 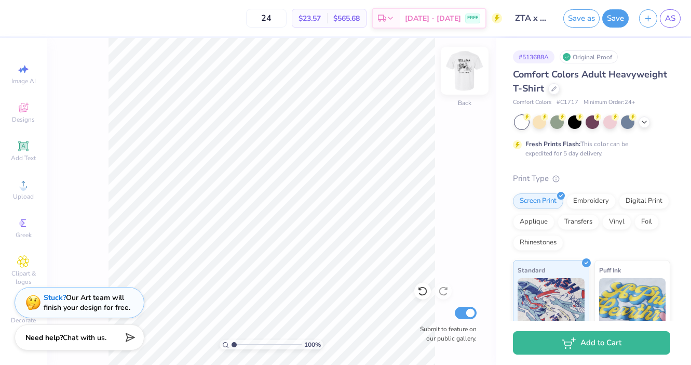 I want to click on div: Original Proof, so click(x=589, y=57).